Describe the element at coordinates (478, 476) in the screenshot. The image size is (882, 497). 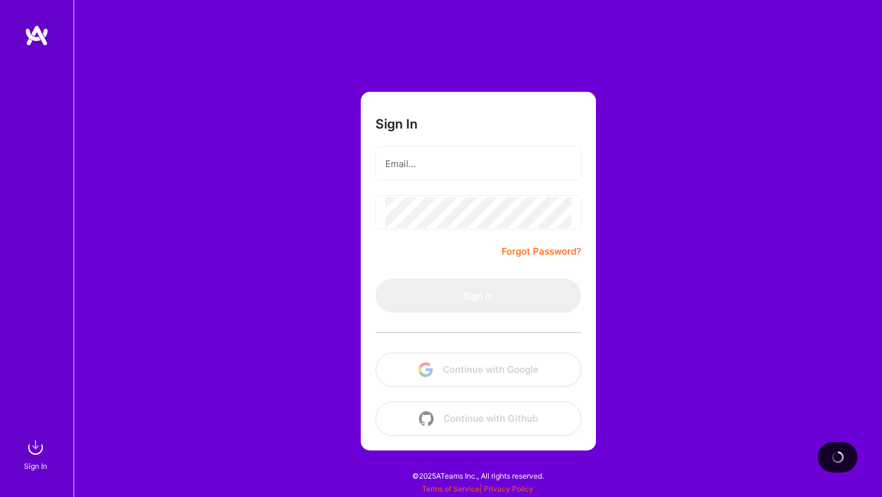
I see `div: © 2025 ATeams Inc., All rights reserved.` at that location.